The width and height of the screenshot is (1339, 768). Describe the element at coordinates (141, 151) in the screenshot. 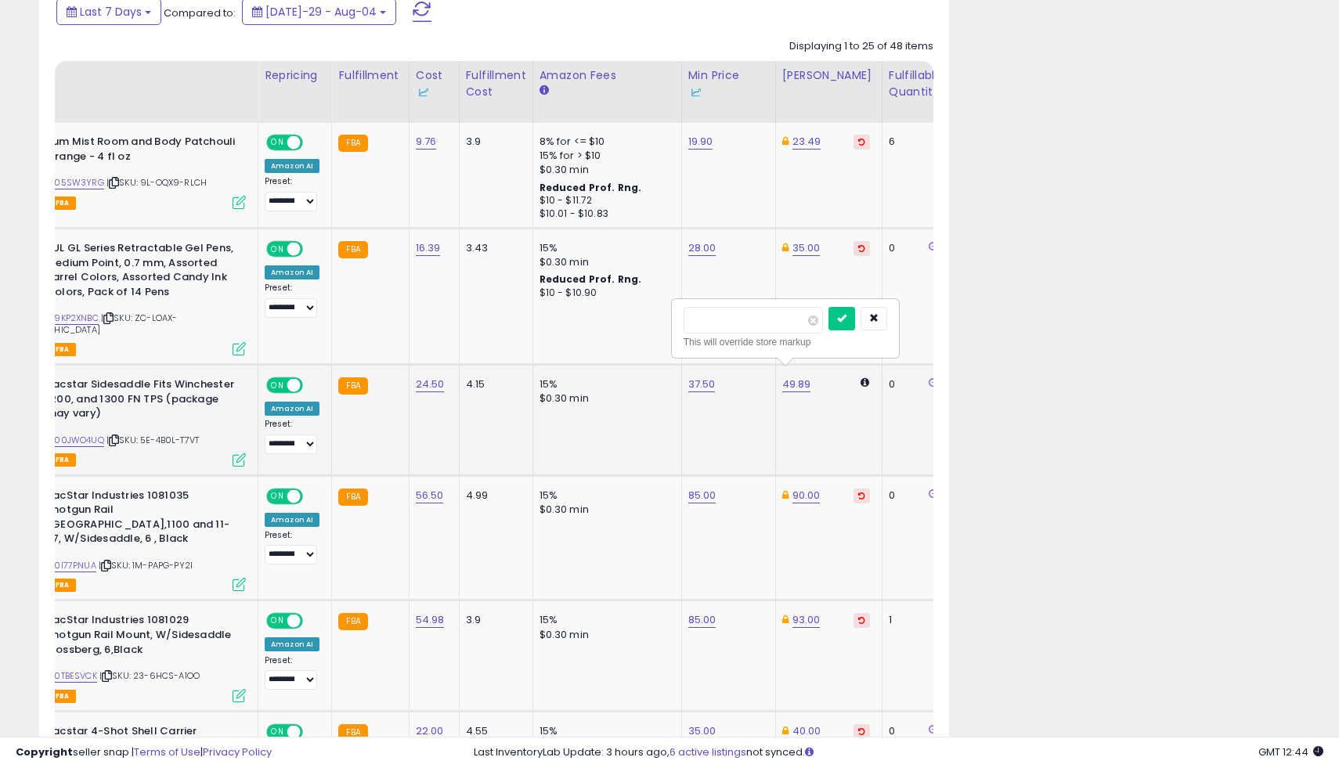

I see `b: Zum Mist Room and Body Patchouli Orange - 4 fl oz` at that location.